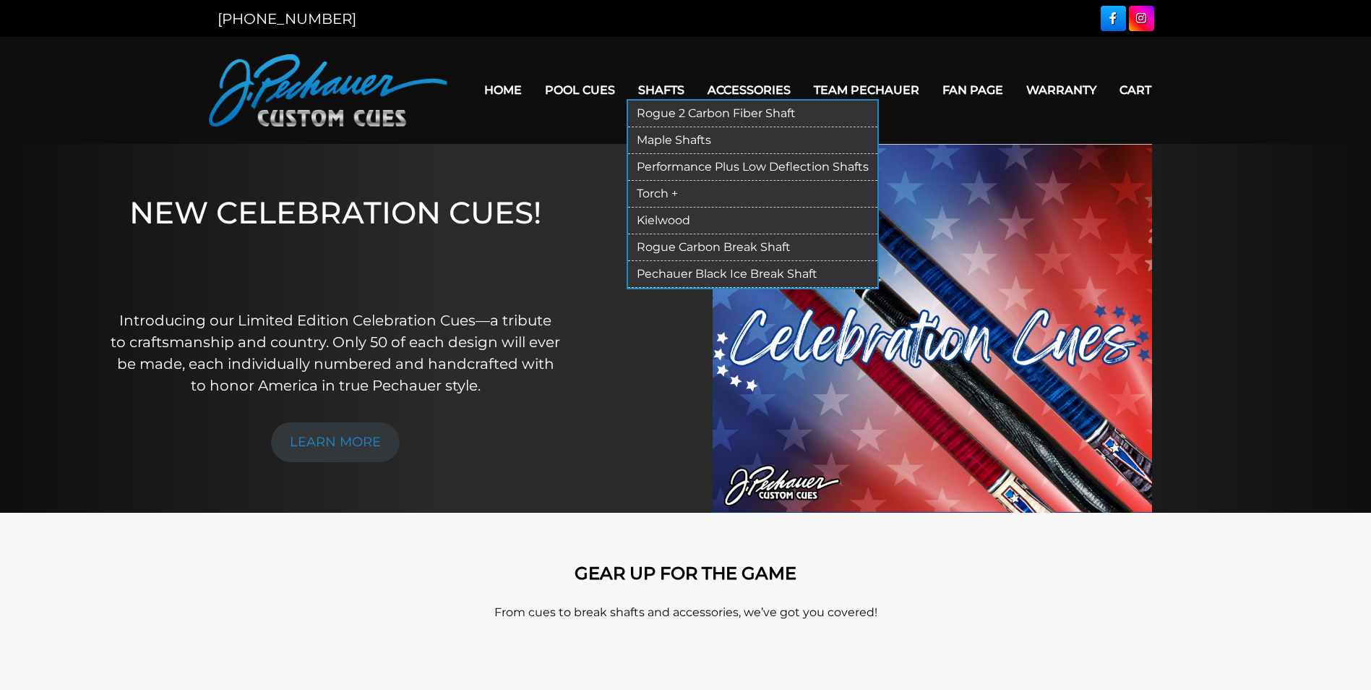  I want to click on a: Kielwood, so click(753, 220).